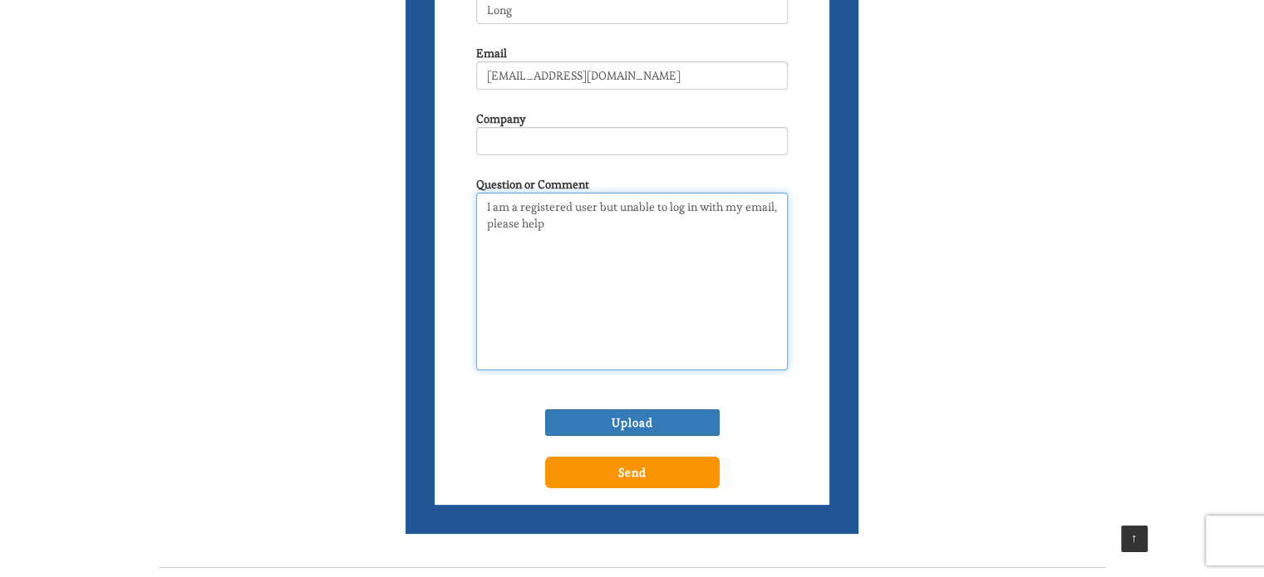 This screenshot has height=577, width=1264. I want to click on label: Email, so click(491, 53).